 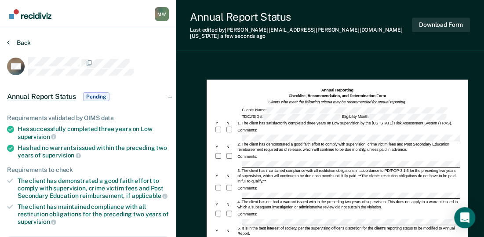 I want to click on div: 2. The client has demonstrated a good faith effort to comply with supervision, crime victim fees ..., so click(x=348, y=147).